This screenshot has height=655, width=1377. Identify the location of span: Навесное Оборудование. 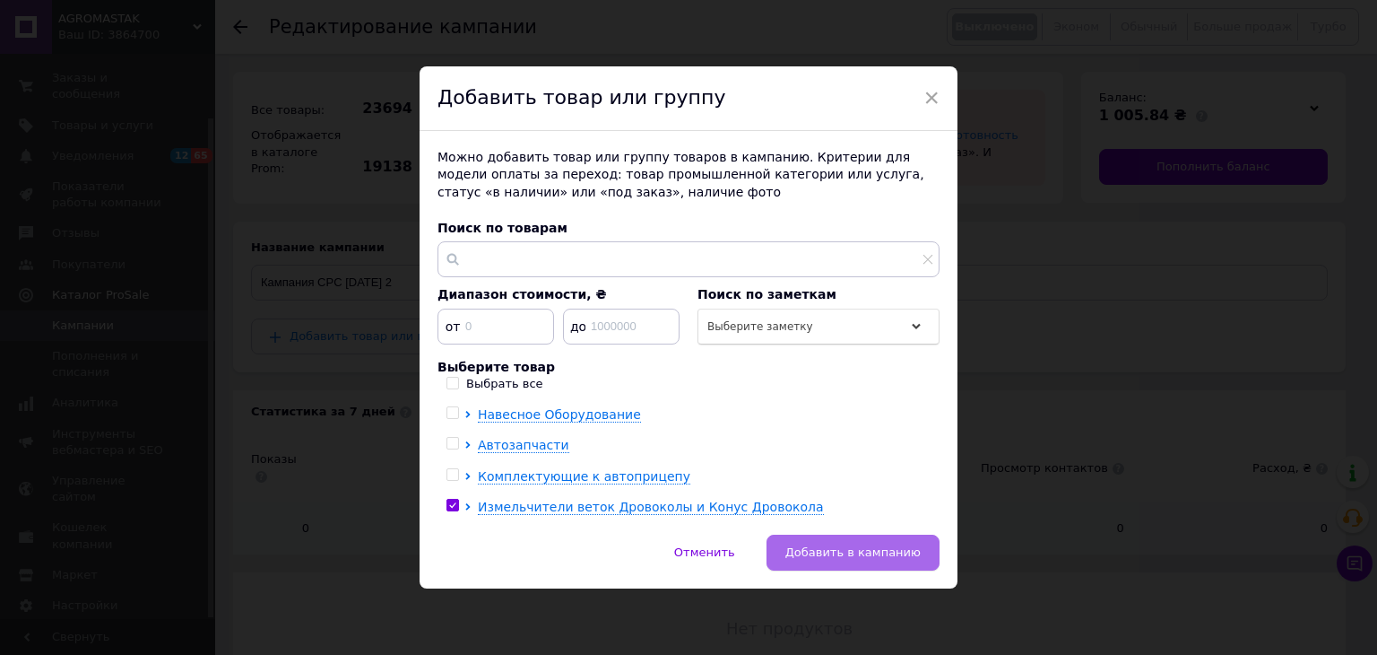
(560, 414).